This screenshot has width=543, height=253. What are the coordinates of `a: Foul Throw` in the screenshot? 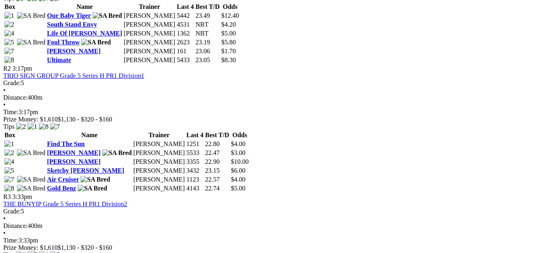 It's located at (63, 42).